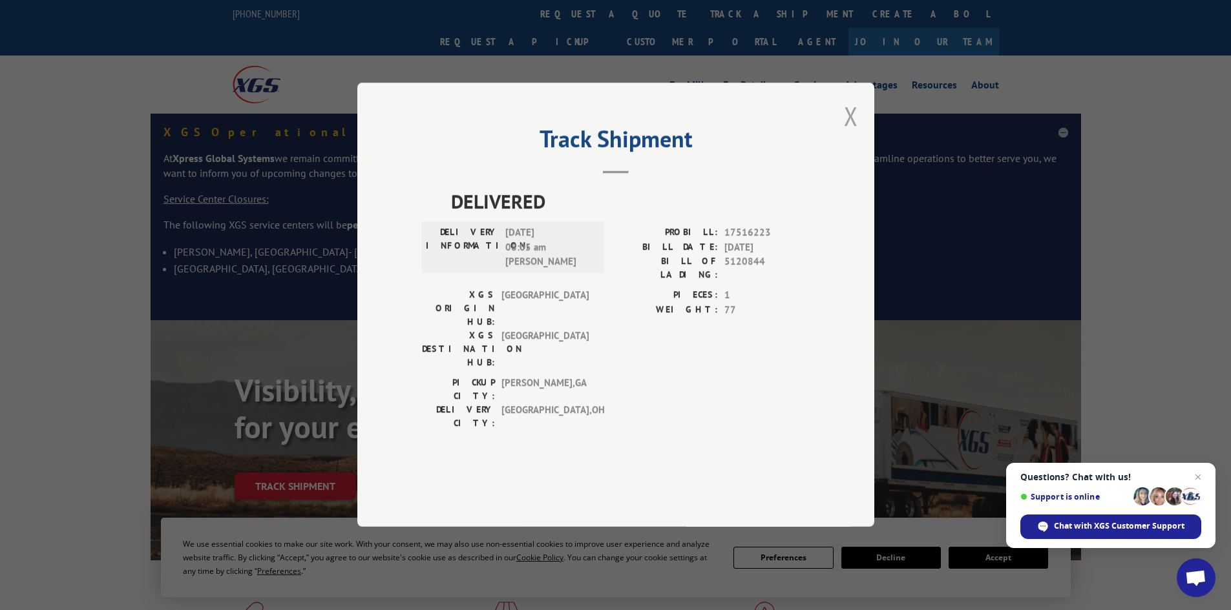 The height and width of the screenshot is (610, 1231). Describe the element at coordinates (667, 296) in the screenshot. I see `label: PIECES:` at that location.